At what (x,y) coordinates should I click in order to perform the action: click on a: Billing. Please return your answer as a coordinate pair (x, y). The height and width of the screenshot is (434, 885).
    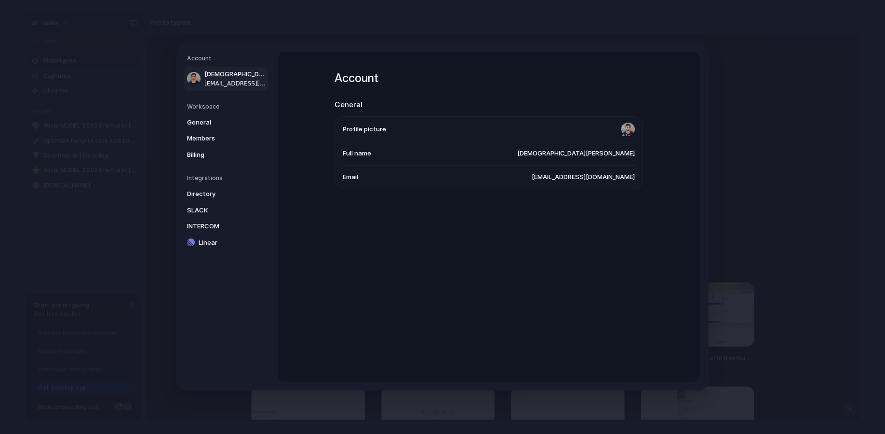
    Looking at the image, I should click on (226, 155).